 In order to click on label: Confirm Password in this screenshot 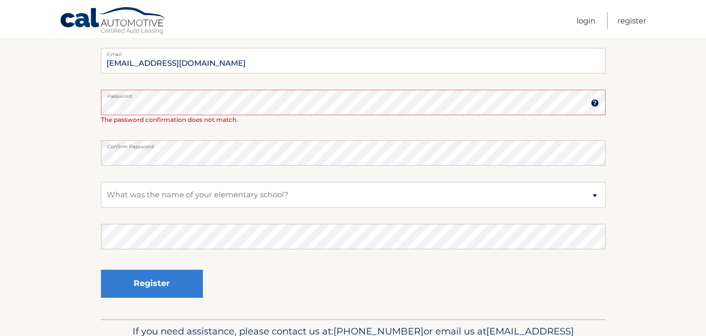, I will do `click(353, 144)`.